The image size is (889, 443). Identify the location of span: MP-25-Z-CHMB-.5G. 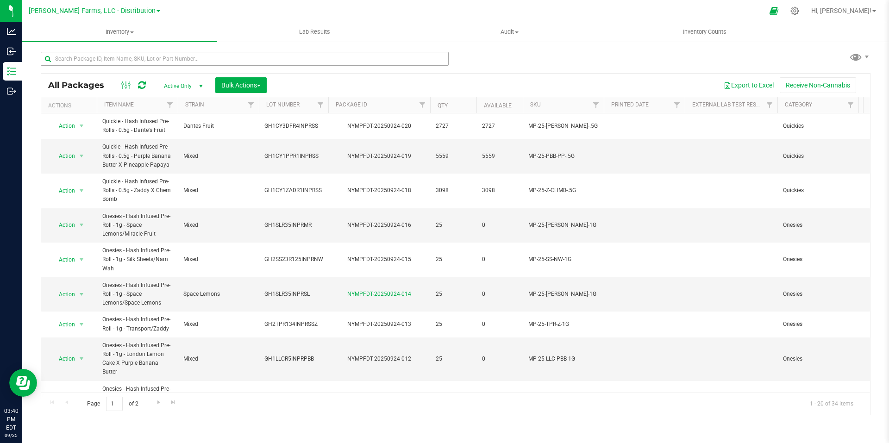
(563, 190).